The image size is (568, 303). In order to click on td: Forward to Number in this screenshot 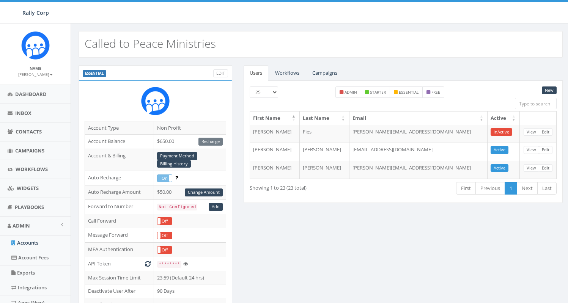, I will do `click(119, 207)`.